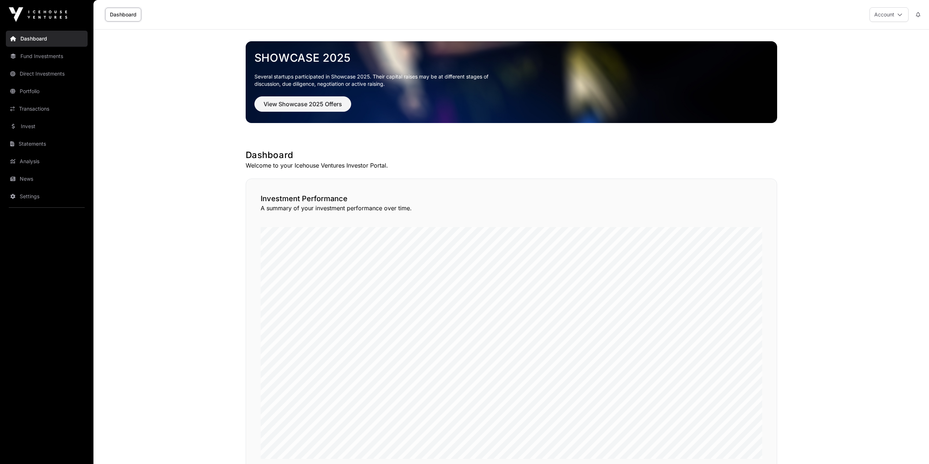 The height and width of the screenshot is (464, 929). What do you see at coordinates (47, 144) in the screenshot?
I see `a: Statements` at bounding box center [47, 144].